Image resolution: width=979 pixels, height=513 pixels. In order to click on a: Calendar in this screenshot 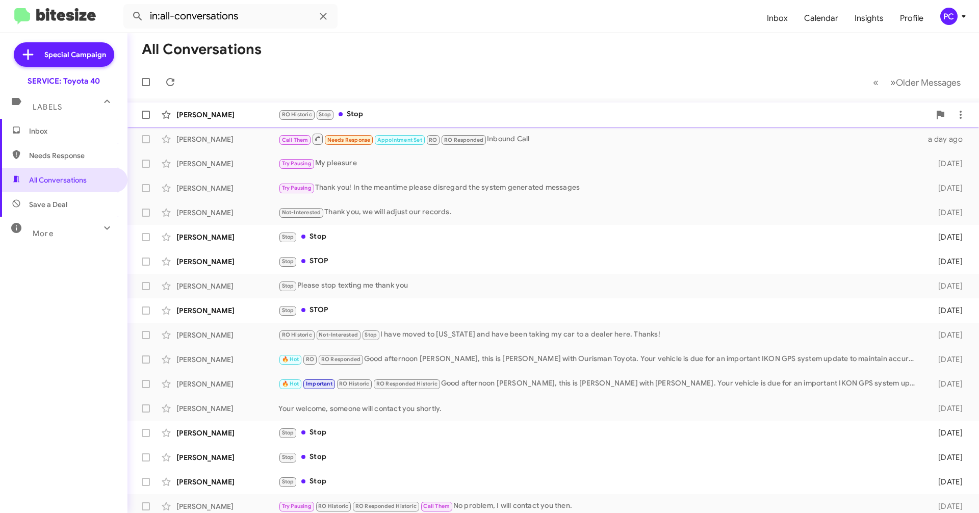, I will do `click(821, 18)`.